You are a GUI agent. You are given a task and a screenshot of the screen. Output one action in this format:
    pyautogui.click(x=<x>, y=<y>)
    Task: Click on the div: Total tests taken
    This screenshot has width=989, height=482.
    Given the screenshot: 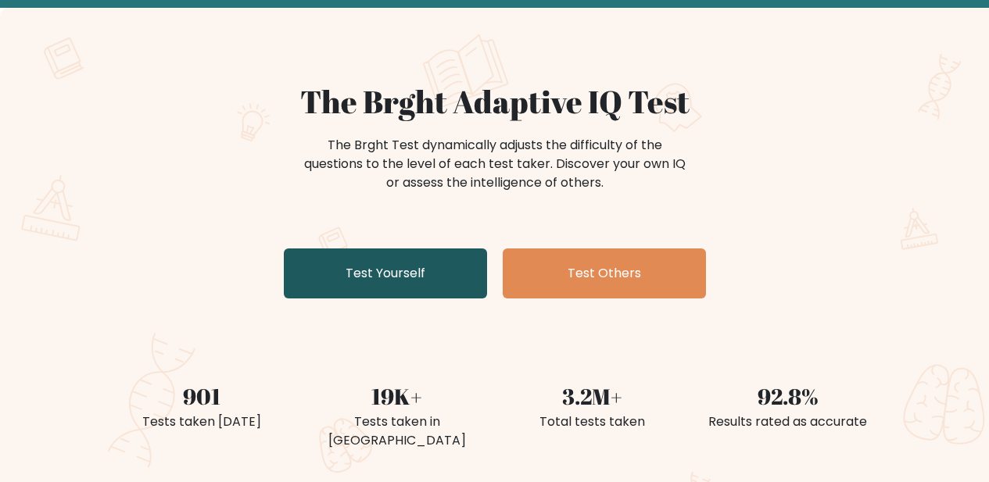 What is the action you would take?
    pyautogui.click(x=593, y=422)
    